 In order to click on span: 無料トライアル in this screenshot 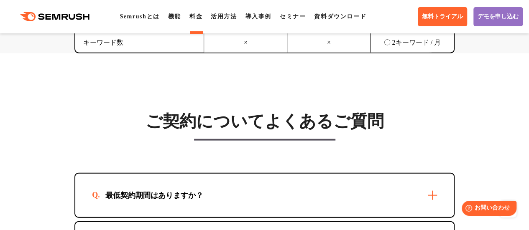, I will do `click(442, 17)`.